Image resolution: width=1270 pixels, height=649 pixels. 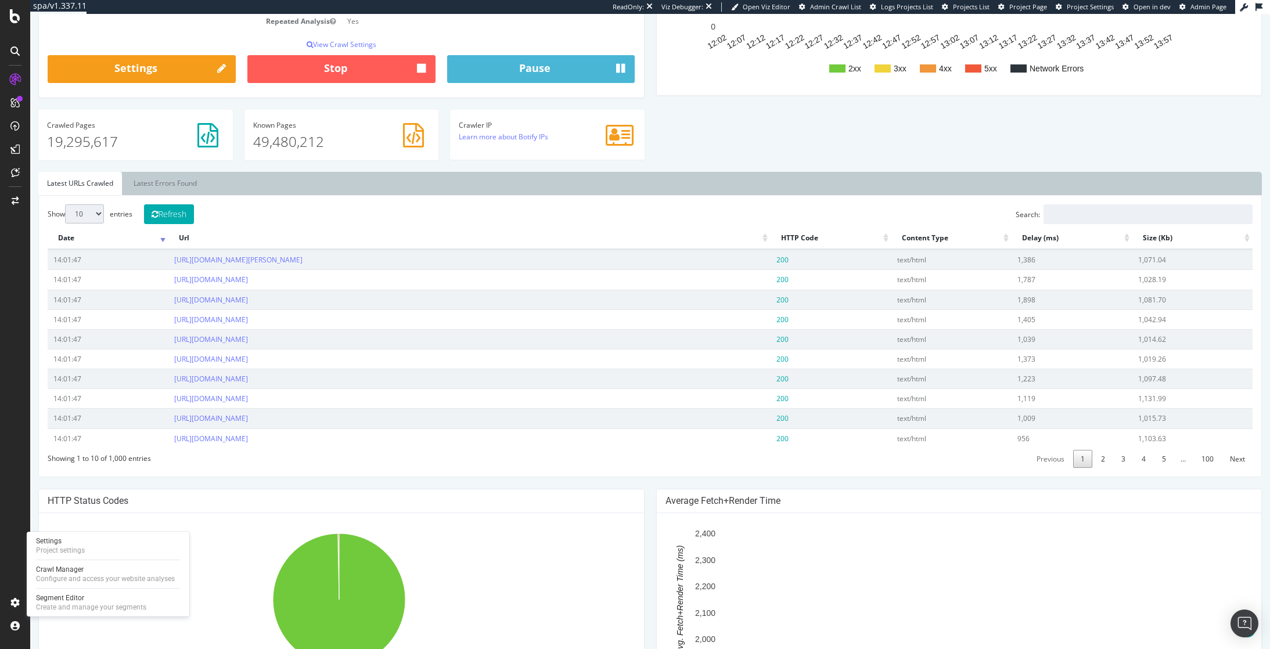 What do you see at coordinates (803, 27) in the screenshot?
I see `text: 12:32` at bounding box center [803, 27].